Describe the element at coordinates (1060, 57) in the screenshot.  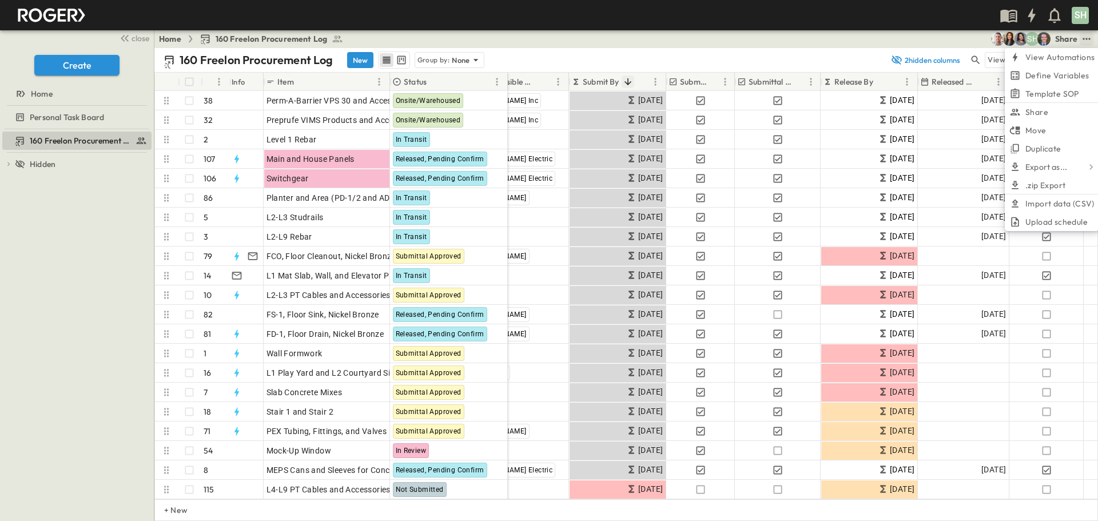
I see `span: View Automations` at that location.